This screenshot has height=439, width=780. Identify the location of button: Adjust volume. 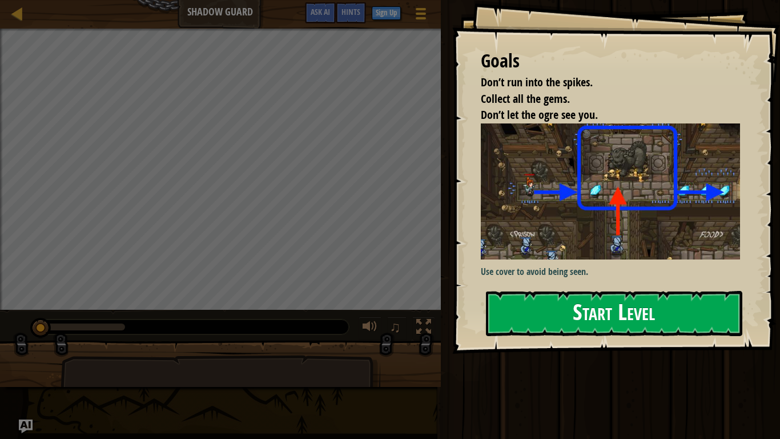
(370, 328).